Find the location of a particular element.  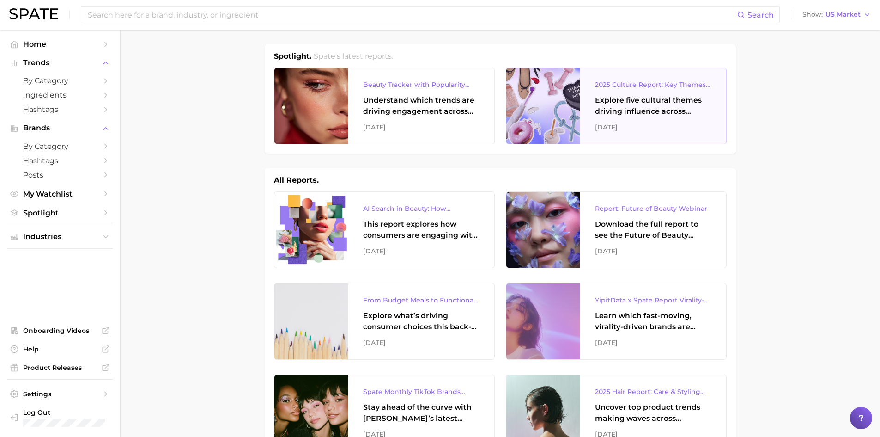

a: Onboarding Videos is located at coordinates (60, 330).